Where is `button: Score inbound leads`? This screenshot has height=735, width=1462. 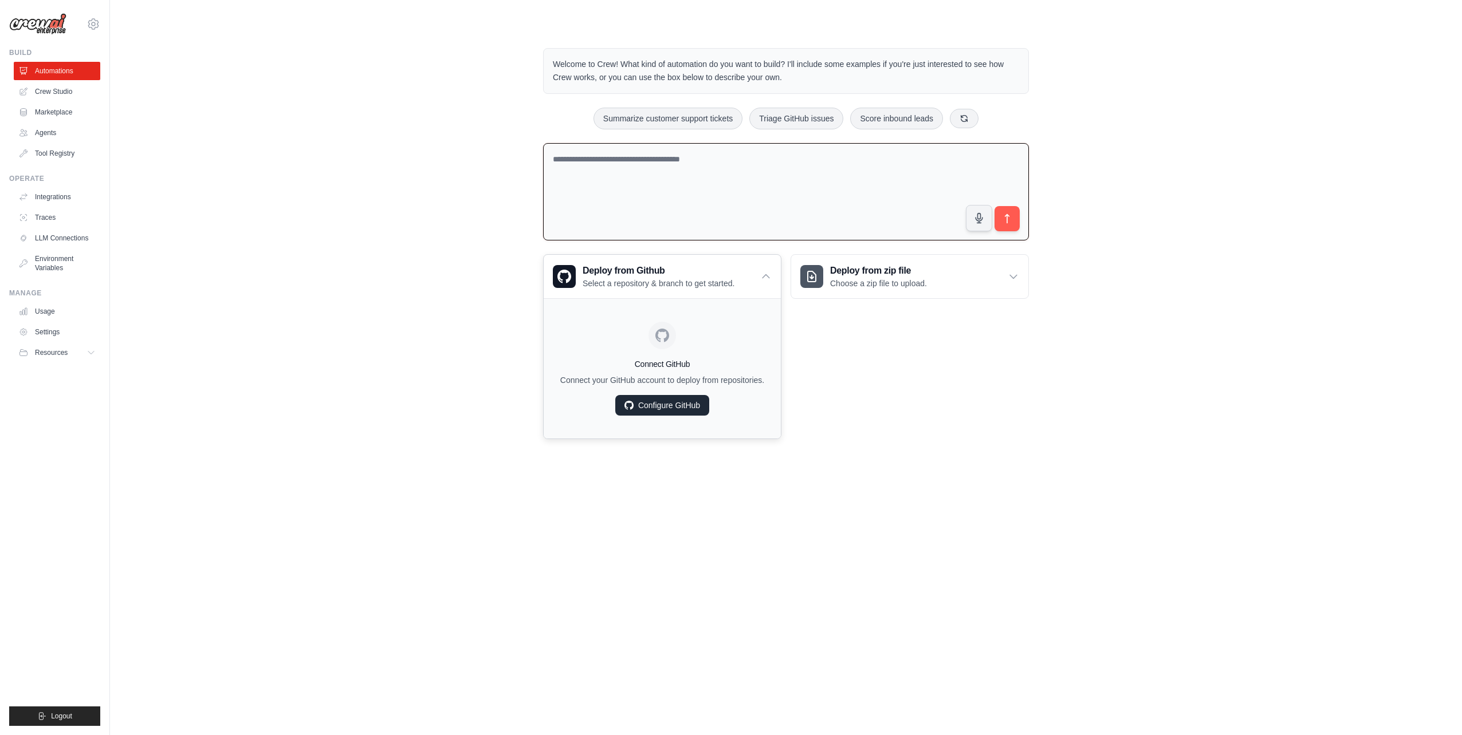 button: Score inbound leads is located at coordinates (896, 119).